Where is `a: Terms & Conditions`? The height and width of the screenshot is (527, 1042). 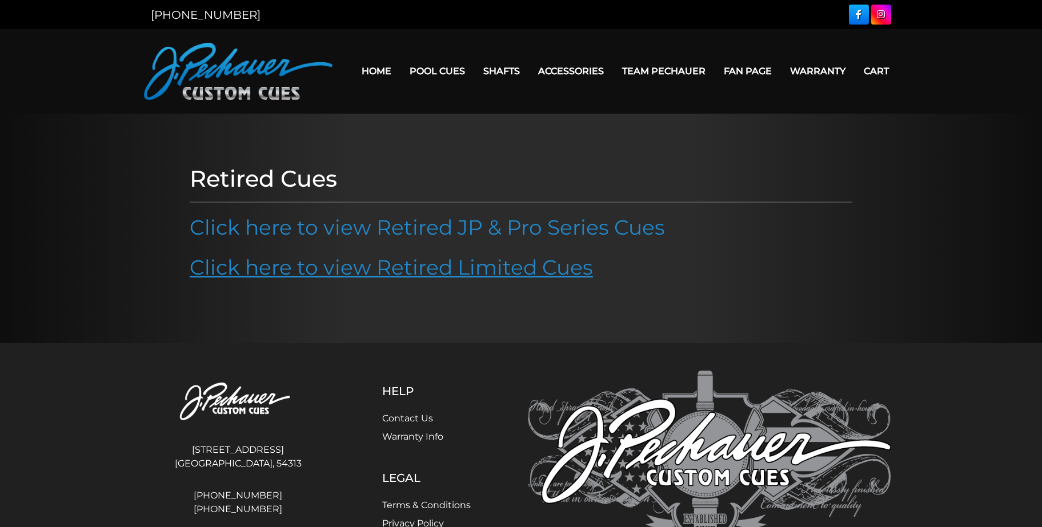
a: Terms & Conditions is located at coordinates (427, 505).